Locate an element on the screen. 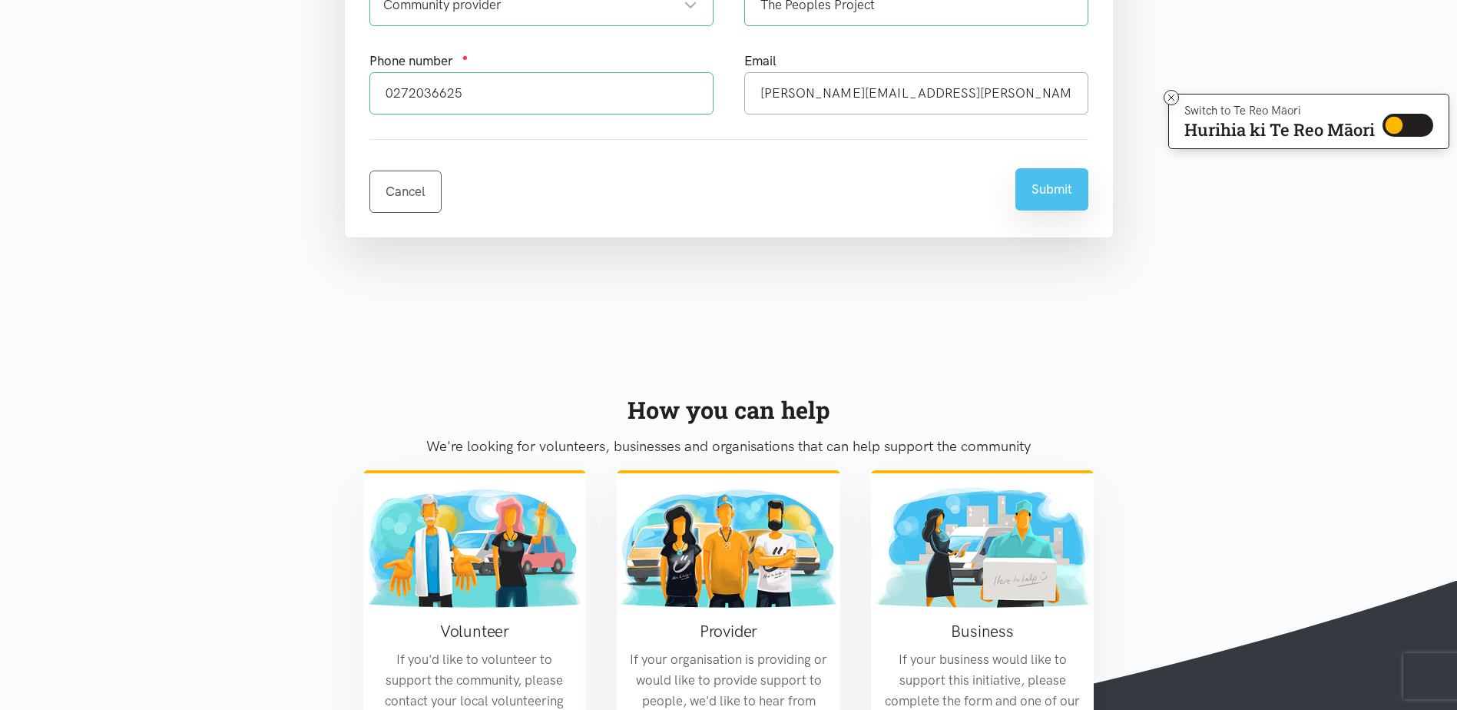 The image size is (1457, 710). p: We're looking for volunteers, businesses and organisations that can help support the community is located at coordinates (729, 446).